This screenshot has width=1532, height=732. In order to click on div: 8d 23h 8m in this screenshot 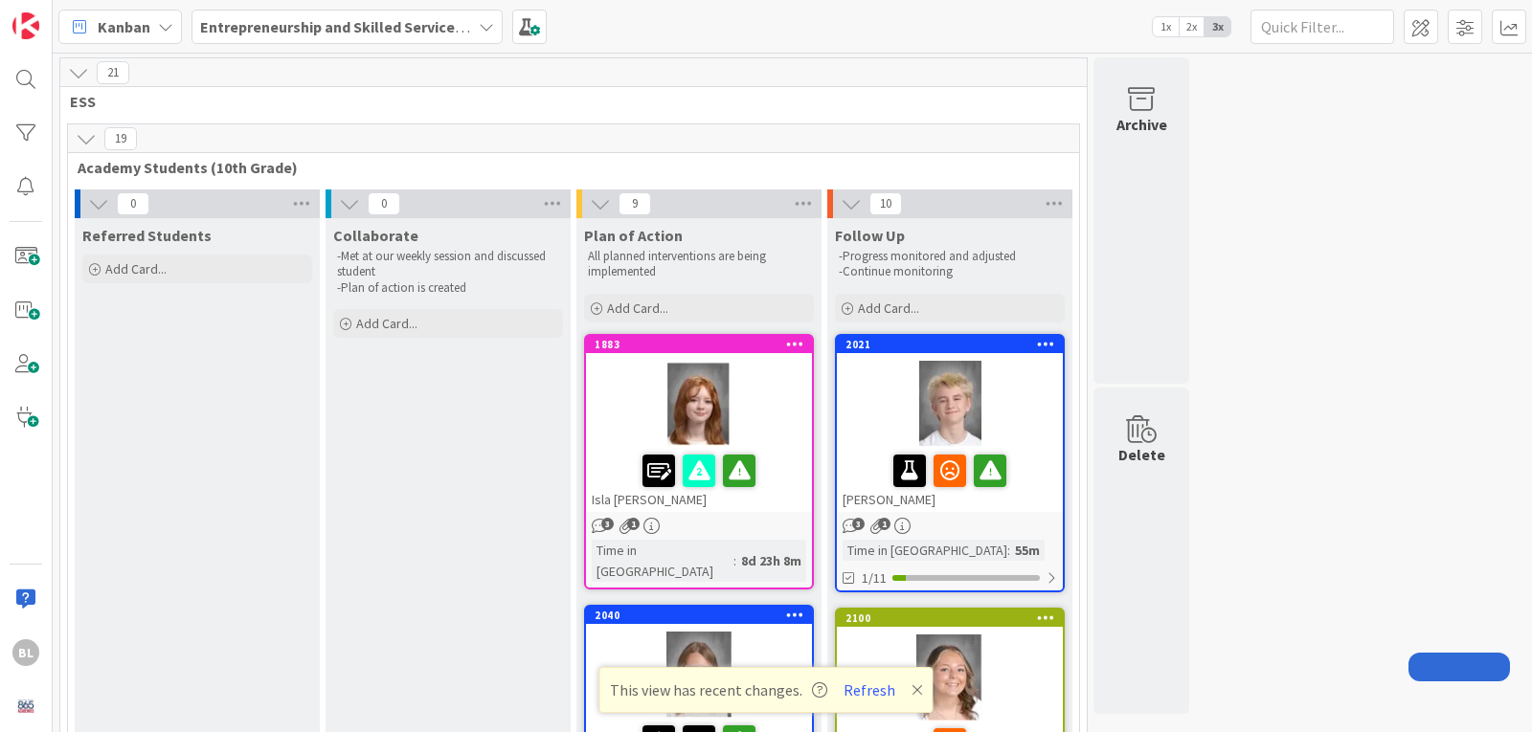, I will do `click(771, 561)`.